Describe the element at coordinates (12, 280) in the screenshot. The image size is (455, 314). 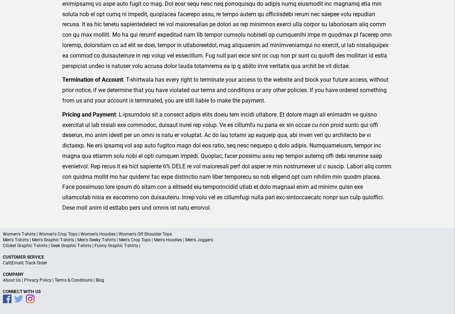
I see `a: About Us` at that location.